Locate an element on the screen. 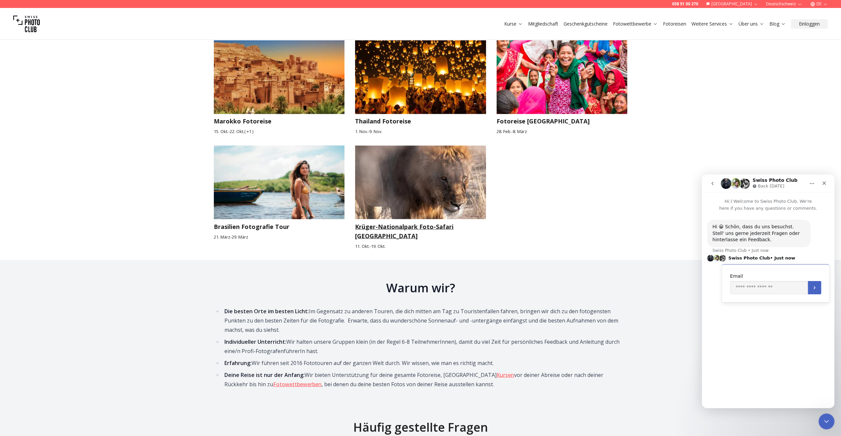 The height and width of the screenshot is (436, 841). a: 058 51 00 270 is located at coordinates (685, 4).